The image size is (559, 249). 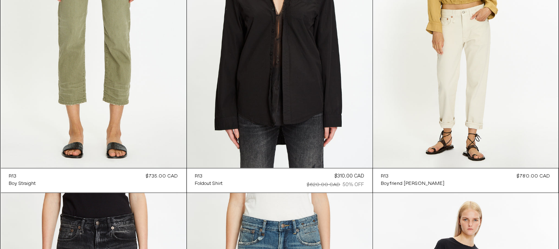 I want to click on div: $735.00 CAD, so click(x=162, y=176).